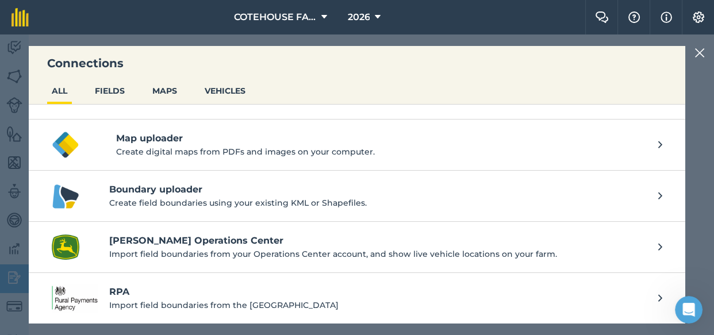  What do you see at coordinates (387, 152) in the screenshot?
I see `p: Create digital maps from PDFs and images on your computer.` at bounding box center [387, 152].